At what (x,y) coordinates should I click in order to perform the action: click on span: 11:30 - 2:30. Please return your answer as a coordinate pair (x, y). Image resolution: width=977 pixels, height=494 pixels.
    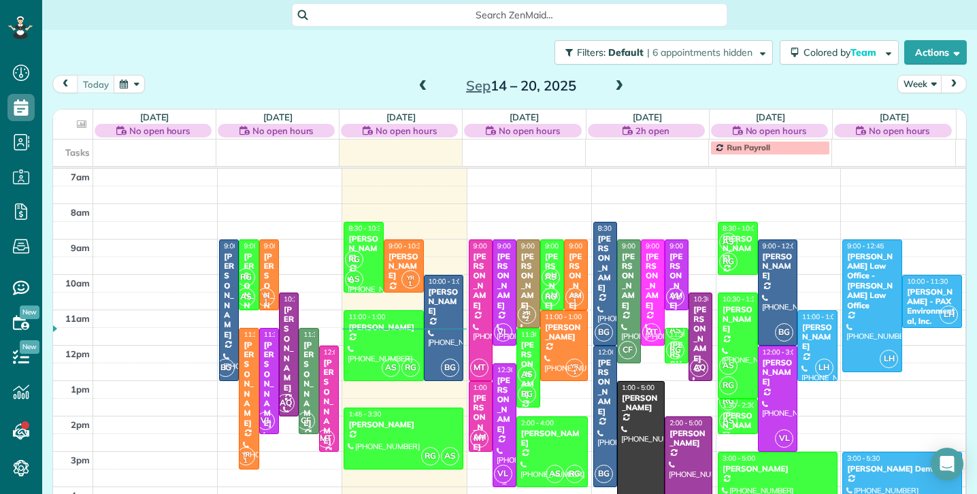
    Looking at the image, I should click on (282, 334).